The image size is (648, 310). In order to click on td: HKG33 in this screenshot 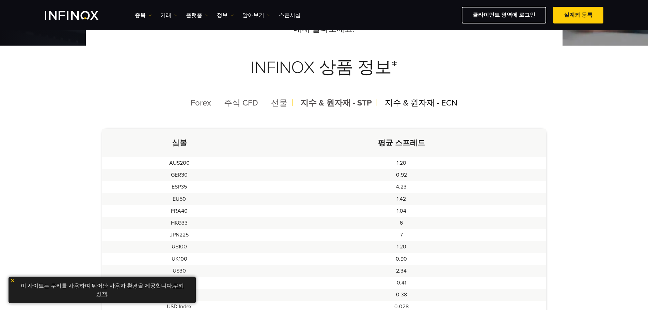, I will do `click(179, 223)`.